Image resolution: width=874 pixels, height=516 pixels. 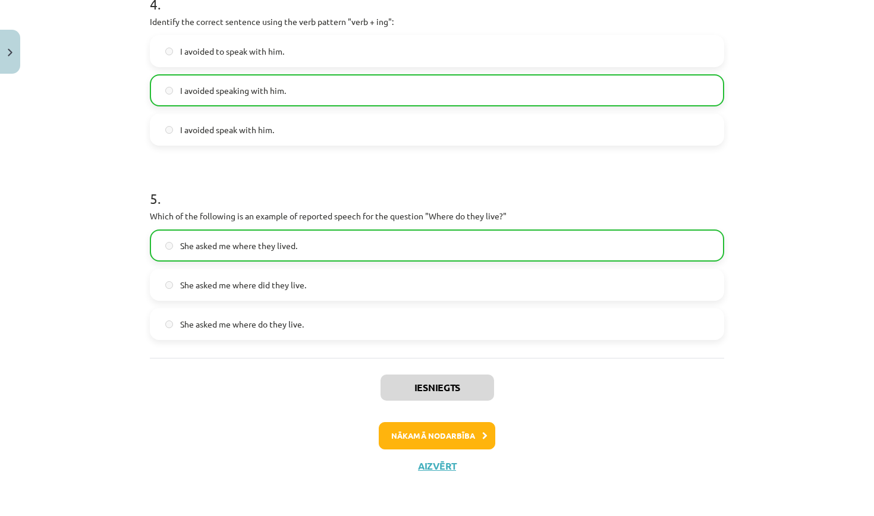 What do you see at coordinates (169, 285) in the screenshot?
I see `input: She asked me where did they live.` at bounding box center [169, 285].